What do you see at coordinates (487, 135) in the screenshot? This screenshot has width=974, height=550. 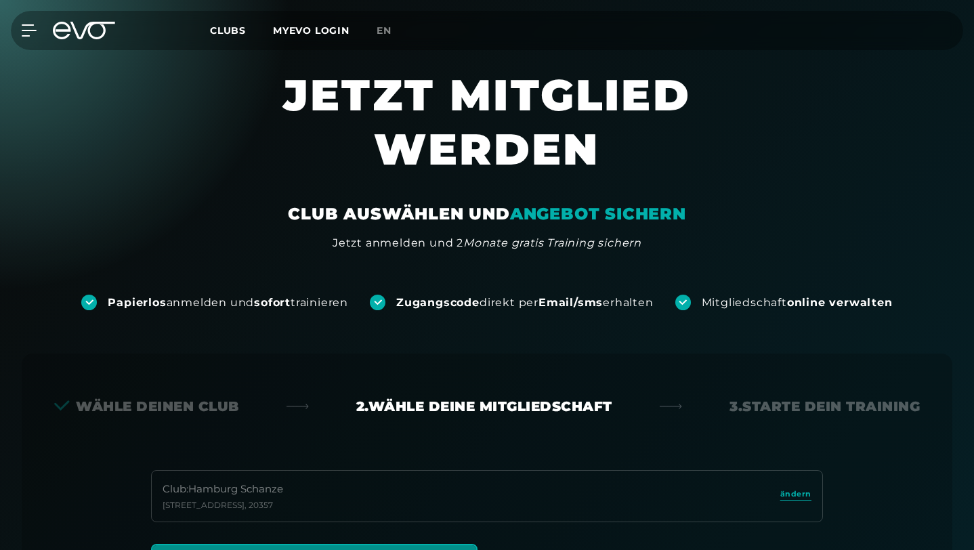 I see `h1: JETZT MITGLIED WERDEN` at bounding box center [487, 135].